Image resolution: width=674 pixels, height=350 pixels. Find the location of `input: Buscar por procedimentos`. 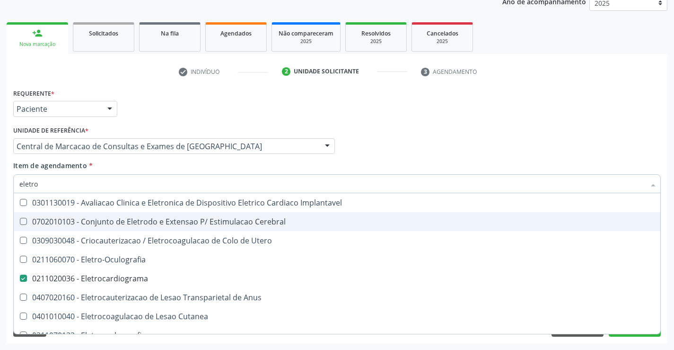

input: Buscar por procedimentos is located at coordinates (332, 184).